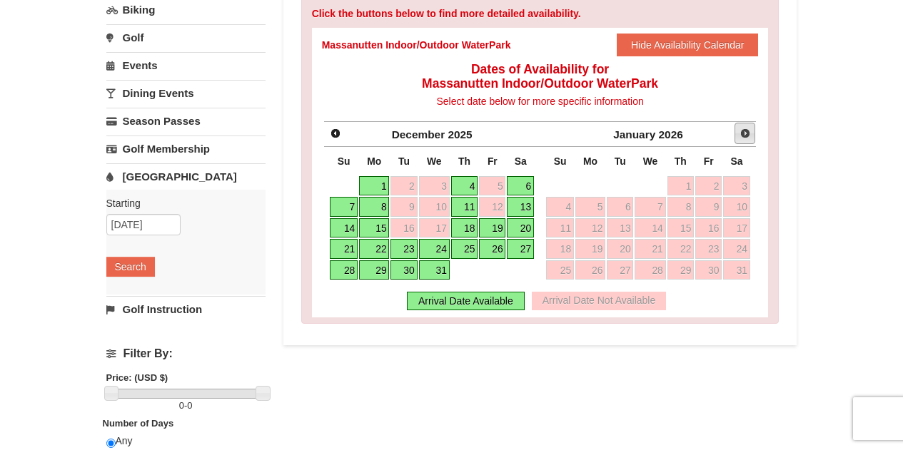 The image size is (903, 450). Describe the element at coordinates (465, 301) in the screenshot. I see `div: Arrival Date Available` at that location.